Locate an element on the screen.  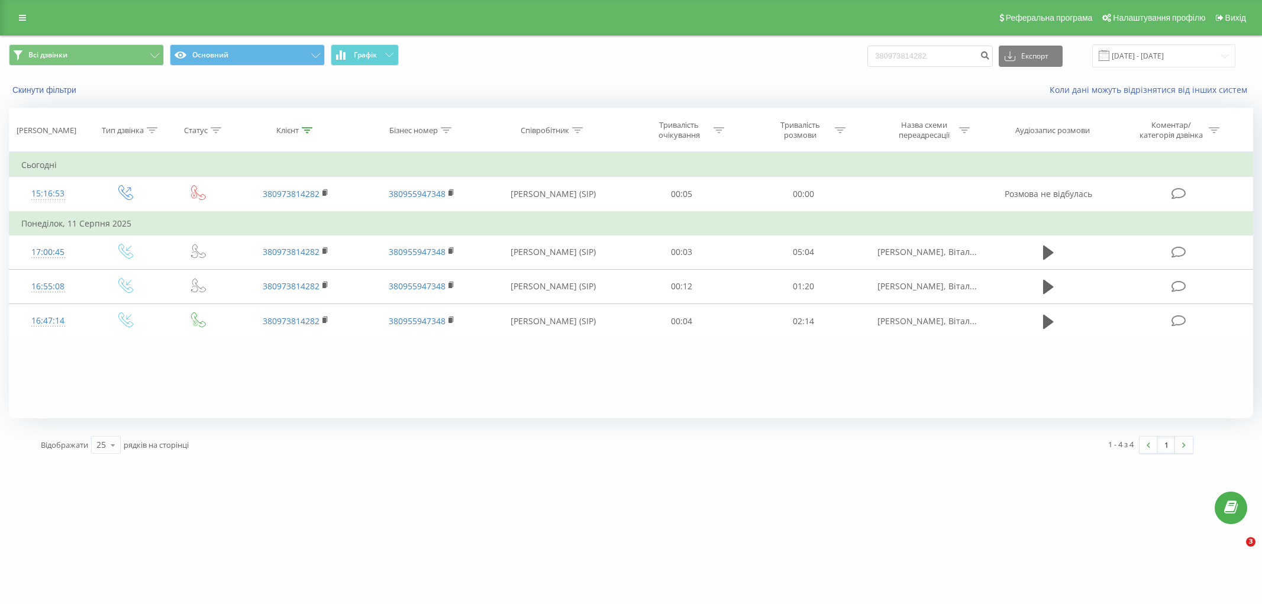
div: 1 - 4 з 4 is located at coordinates (1121, 444).